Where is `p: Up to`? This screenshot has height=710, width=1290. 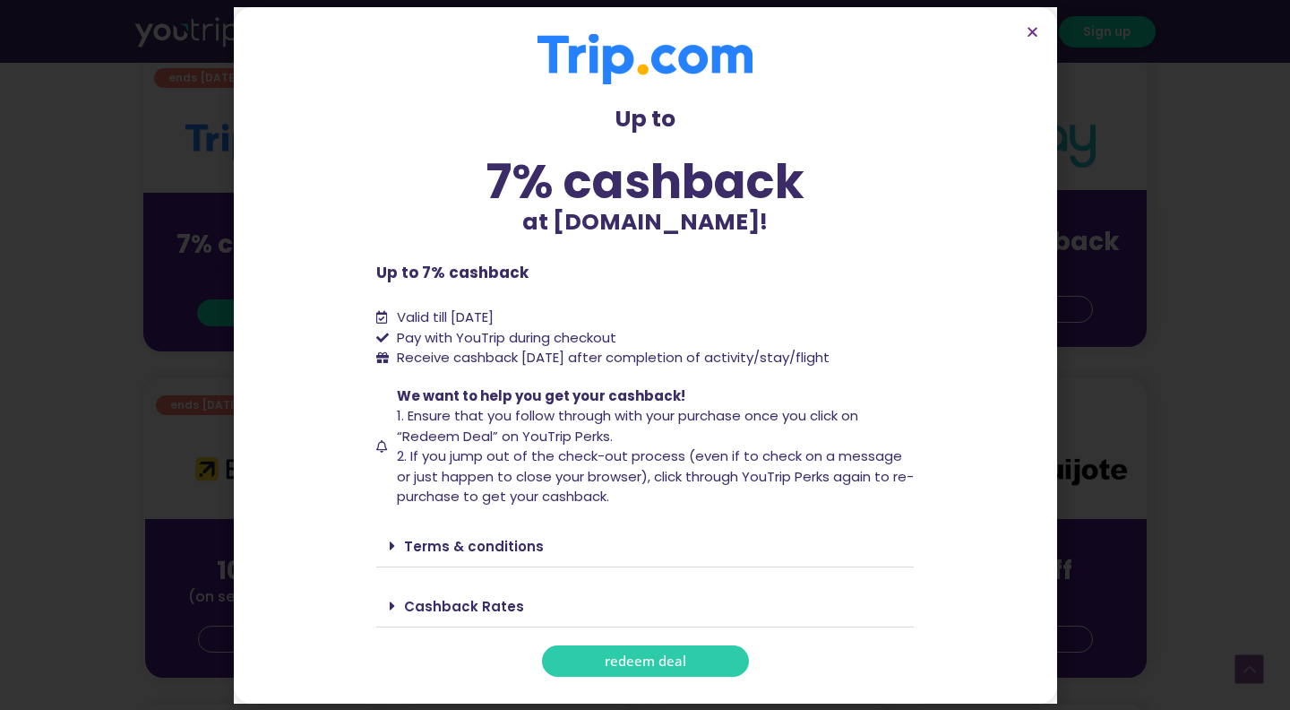 p: Up to is located at coordinates (645, 119).